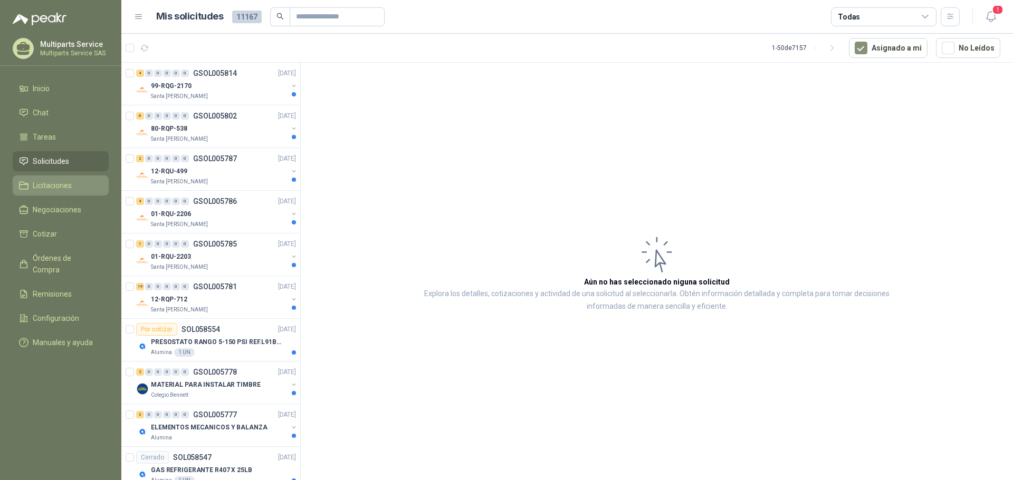 Image resolution: width=1013 pixels, height=480 pixels. What do you see at coordinates (41, 89) in the screenshot?
I see `span: Inicio` at bounding box center [41, 89].